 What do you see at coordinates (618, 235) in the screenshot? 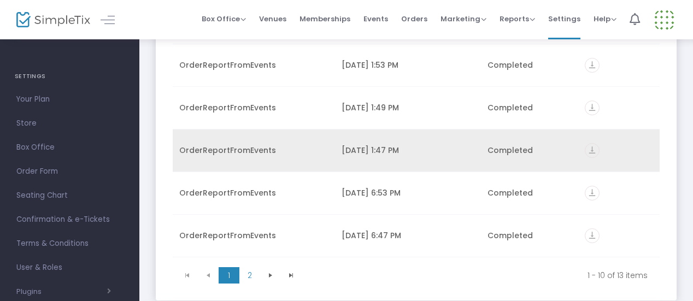
I see `div: https://go.SimpleTix.com/qdjk3` at bounding box center [618, 235].